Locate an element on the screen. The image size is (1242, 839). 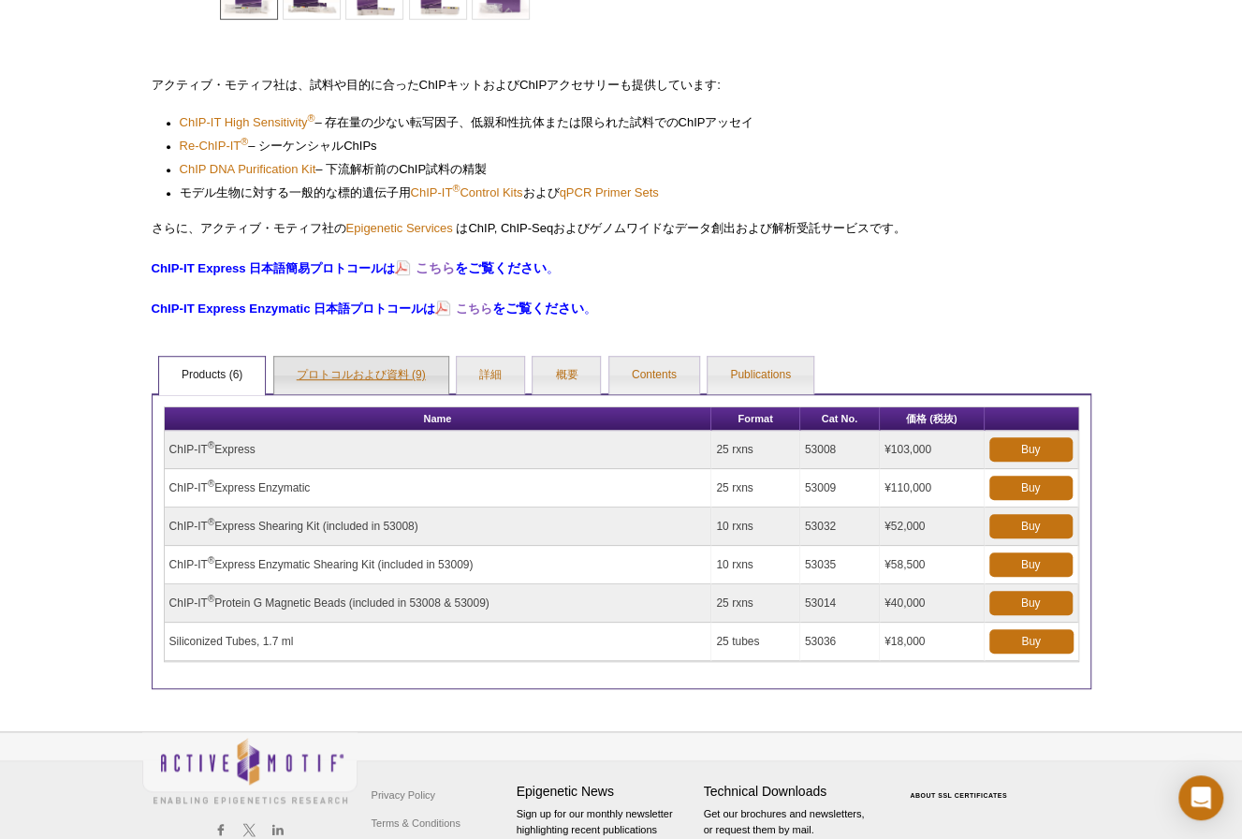
span: ChIP DNA Purification Kit is located at coordinates (248, 168).